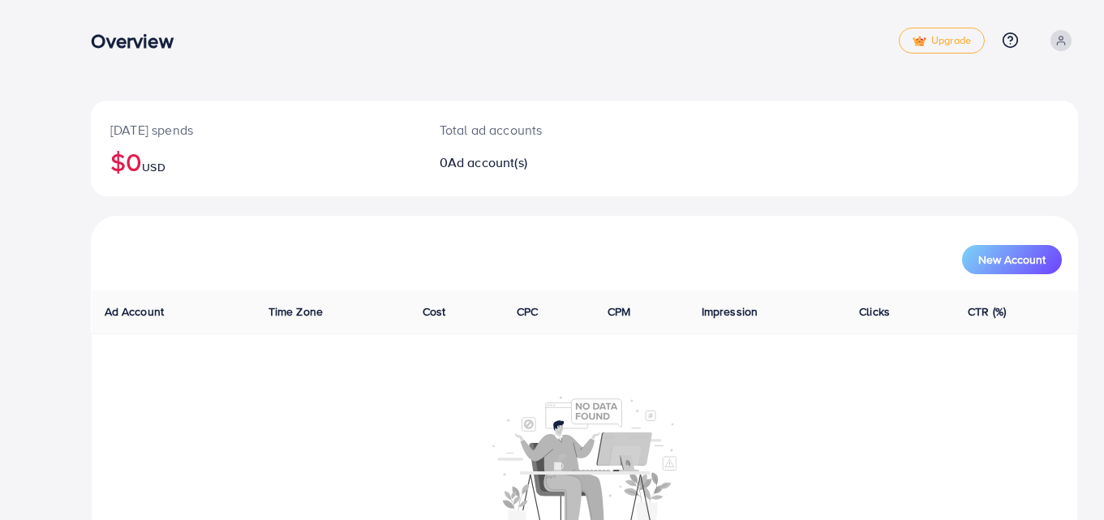  Describe the element at coordinates (1012, 260) in the screenshot. I see `span: New Account` at that location.